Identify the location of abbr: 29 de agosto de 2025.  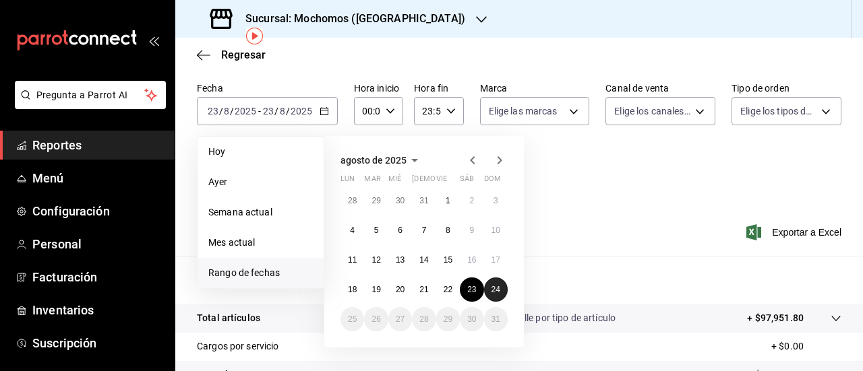
(448, 320).